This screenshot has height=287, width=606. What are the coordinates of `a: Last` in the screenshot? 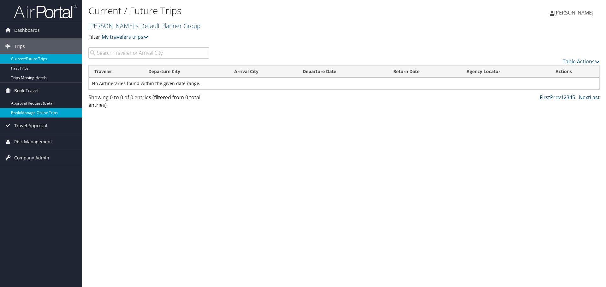 It's located at (594, 97).